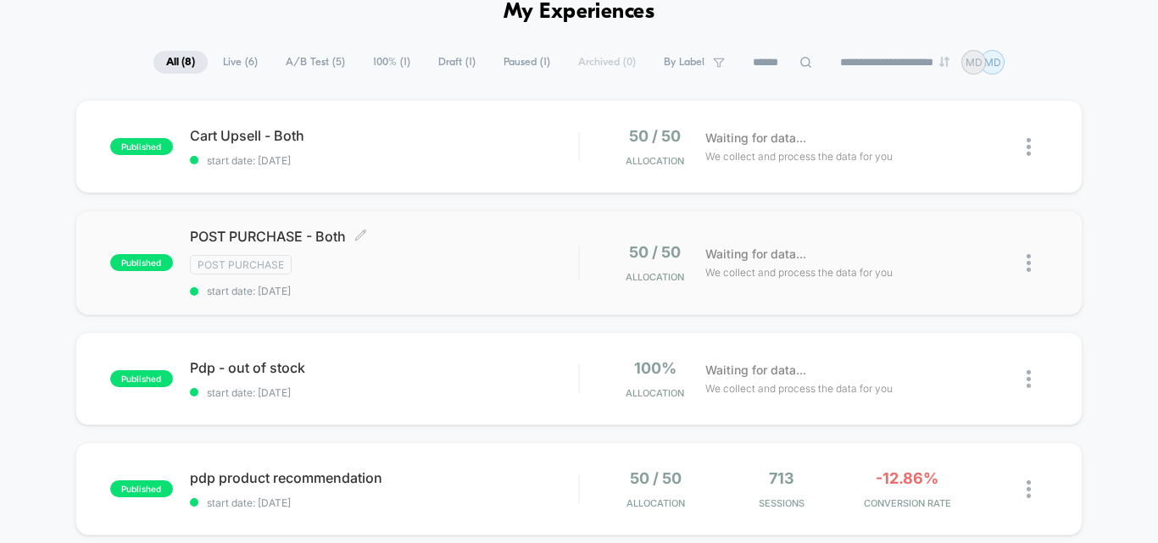 Image resolution: width=1158 pixels, height=543 pixels. Describe the element at coordinates (907, 478) in the screenshot. I see `span: -12.86%` at that location.